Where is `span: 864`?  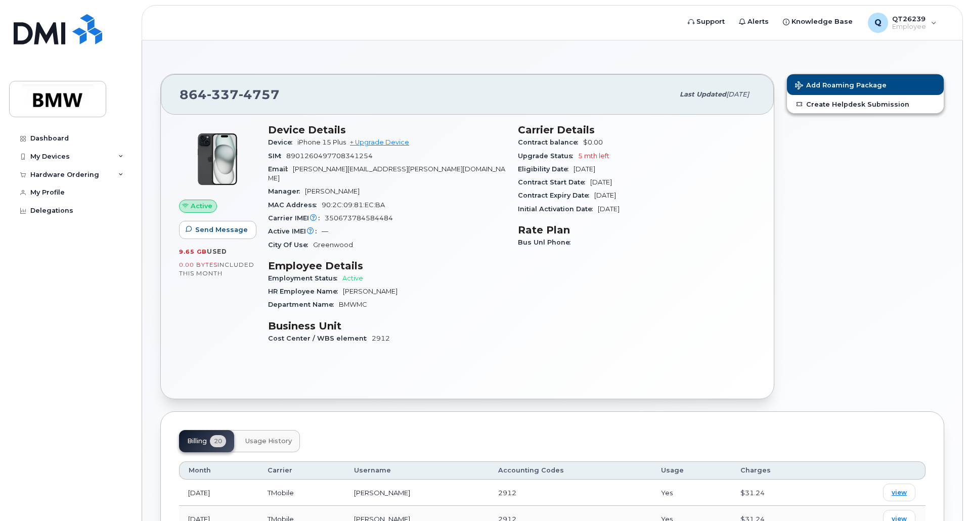
span: 864 is located at coordinates (230, 95).